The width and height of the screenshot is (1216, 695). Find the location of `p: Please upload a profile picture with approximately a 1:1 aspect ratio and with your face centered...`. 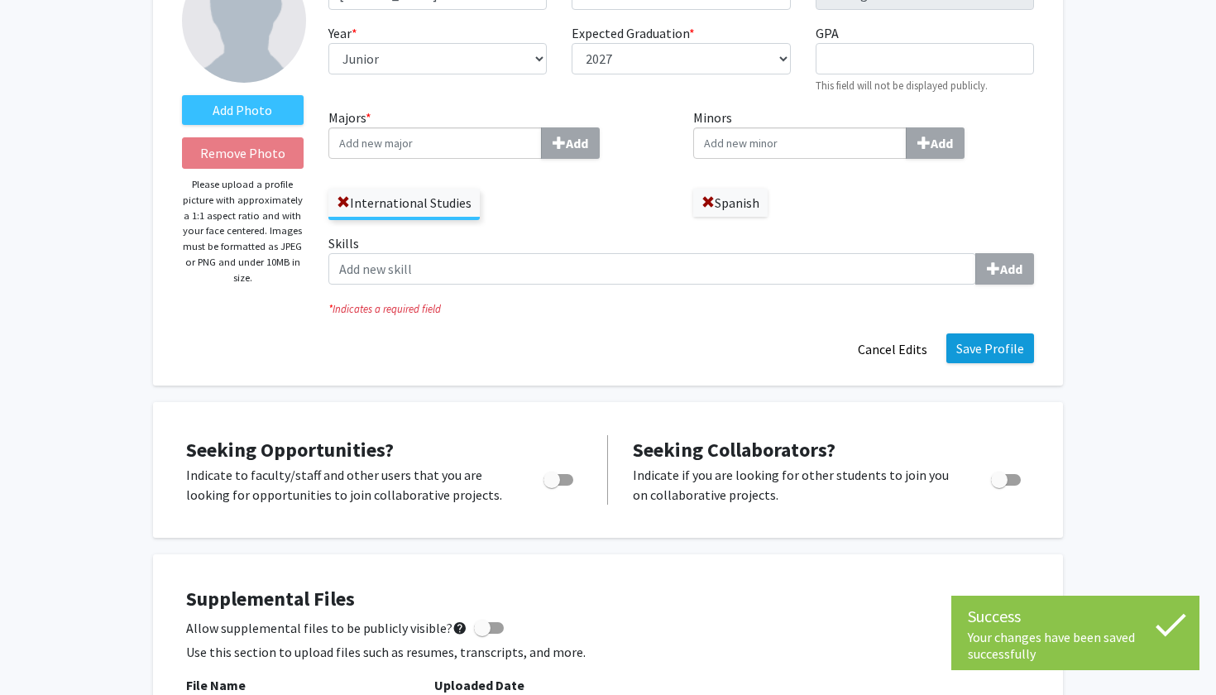

p: Please upload a profile picture with approximately a 1:1 aspect ratio and with your face centered... is located at coordinates (242, 231).